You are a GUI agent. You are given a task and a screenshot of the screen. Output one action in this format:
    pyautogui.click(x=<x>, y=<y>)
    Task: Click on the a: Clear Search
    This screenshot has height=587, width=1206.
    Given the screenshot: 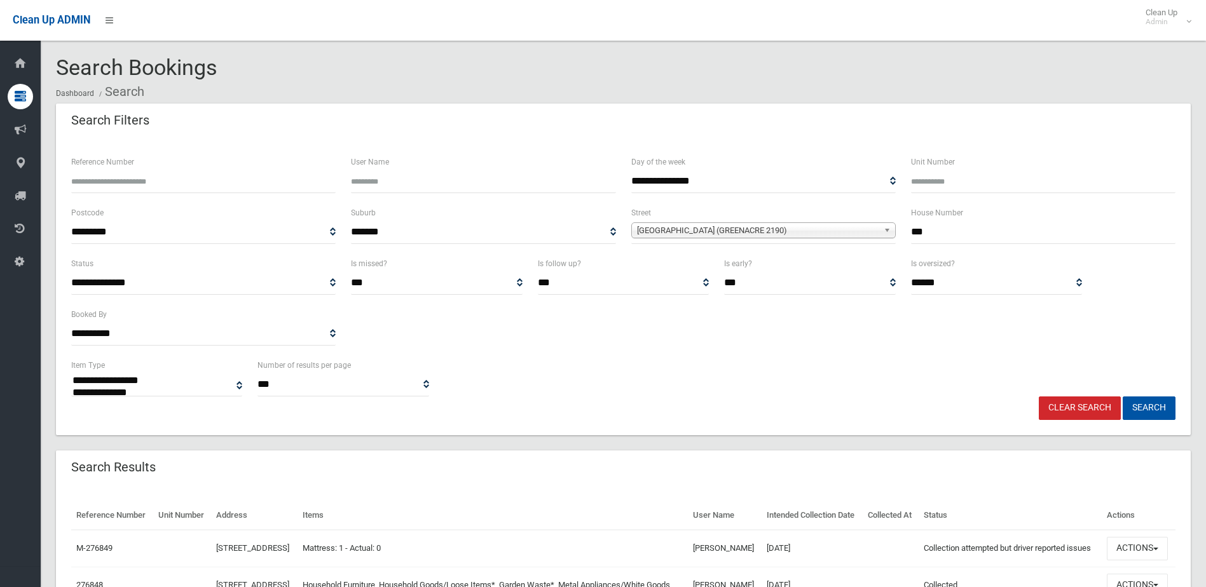 What is the action you would take?
    pyautogui.click(x=1079, y=408)
    